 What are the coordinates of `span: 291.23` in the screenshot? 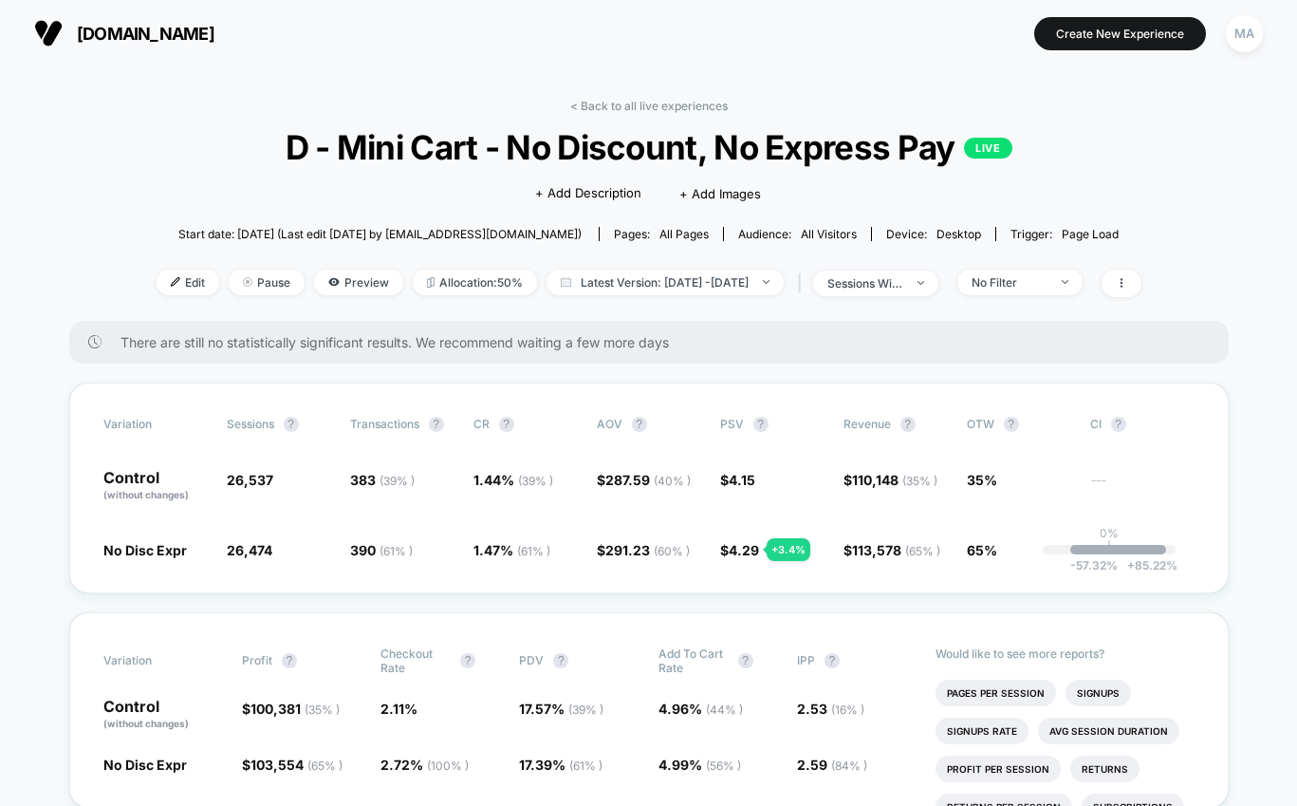 It's located at (647, 550).